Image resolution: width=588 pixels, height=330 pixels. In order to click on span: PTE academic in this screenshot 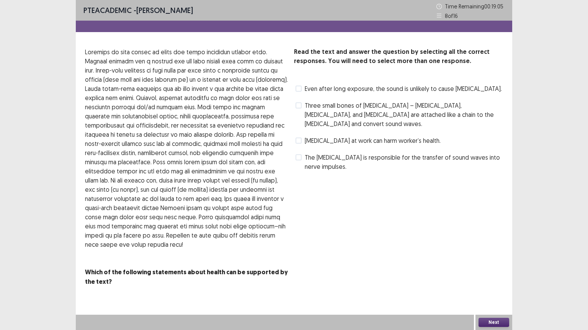, I will do `click(107, 10)`.